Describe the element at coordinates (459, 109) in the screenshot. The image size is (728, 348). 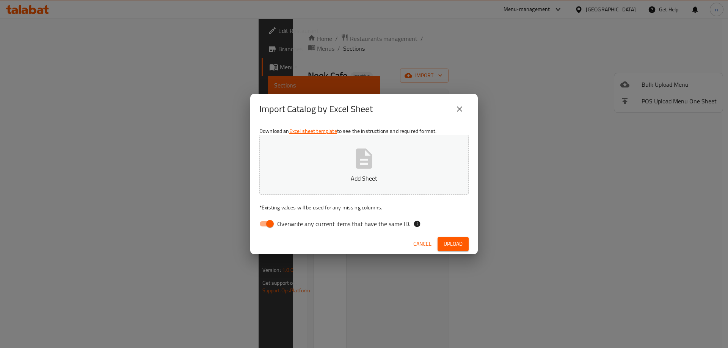
I see `button: close` at that location.